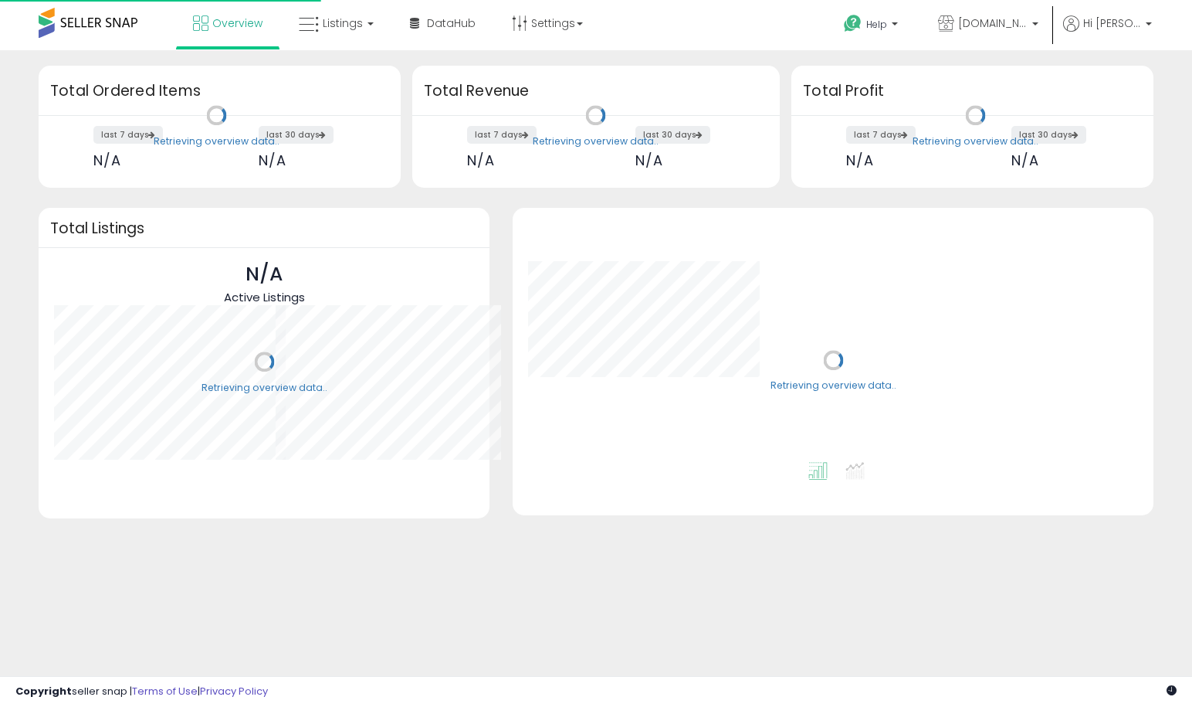 The height and width of the screenshot is (707, 1192). What do you see at coordinates (141, 691) in the screenshot?
I see `div: seller snap | |` at bounding box center [141, 691].